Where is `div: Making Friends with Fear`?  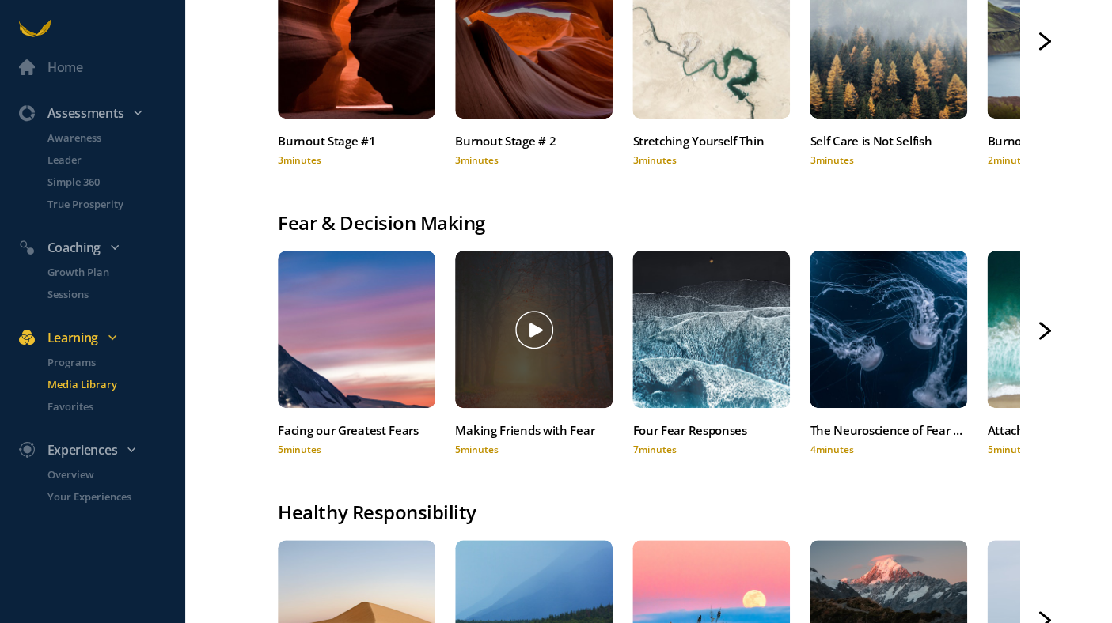
div: Making Friends with Fear is located at coordinates (533, 430).